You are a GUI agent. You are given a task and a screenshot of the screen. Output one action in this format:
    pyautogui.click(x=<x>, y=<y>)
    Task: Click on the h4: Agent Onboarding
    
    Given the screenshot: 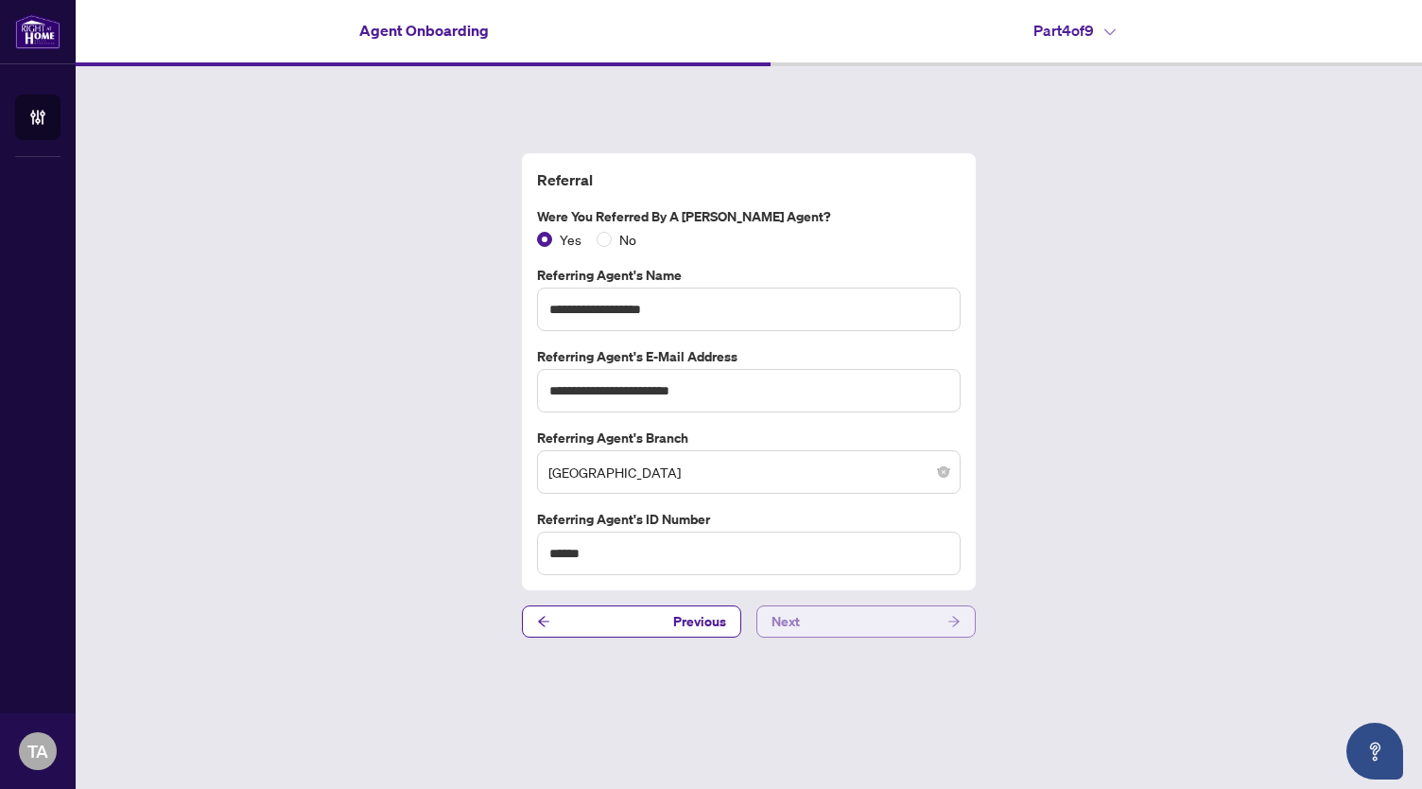 What is the action you would take?
    pyautogui.click(x=424, y=30)
    